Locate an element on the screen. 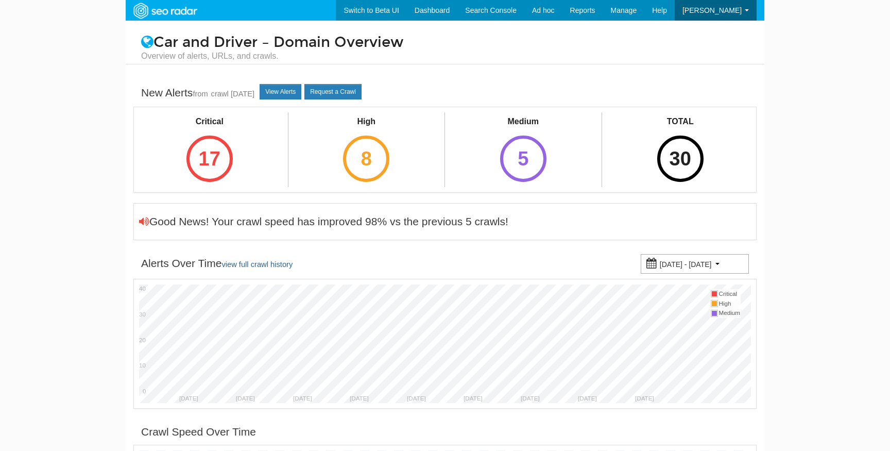  small: Overview of alerts, URLs, and crawls. is located at coordinates (445, 56).